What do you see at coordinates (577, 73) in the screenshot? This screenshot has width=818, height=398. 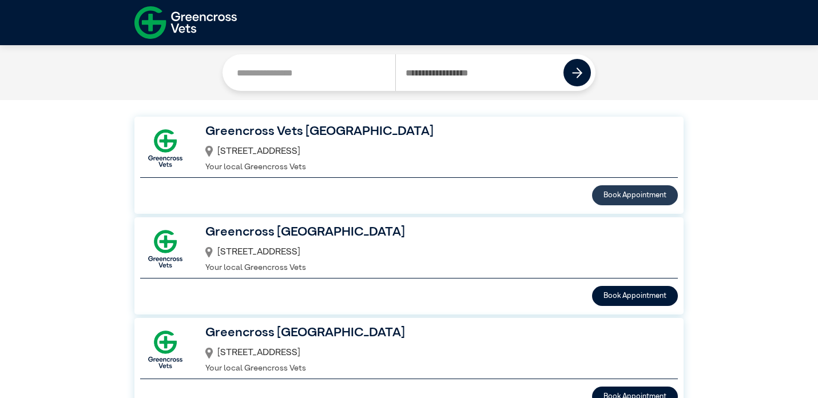 I see `img: icon-right` at bounding box center [577, 73].